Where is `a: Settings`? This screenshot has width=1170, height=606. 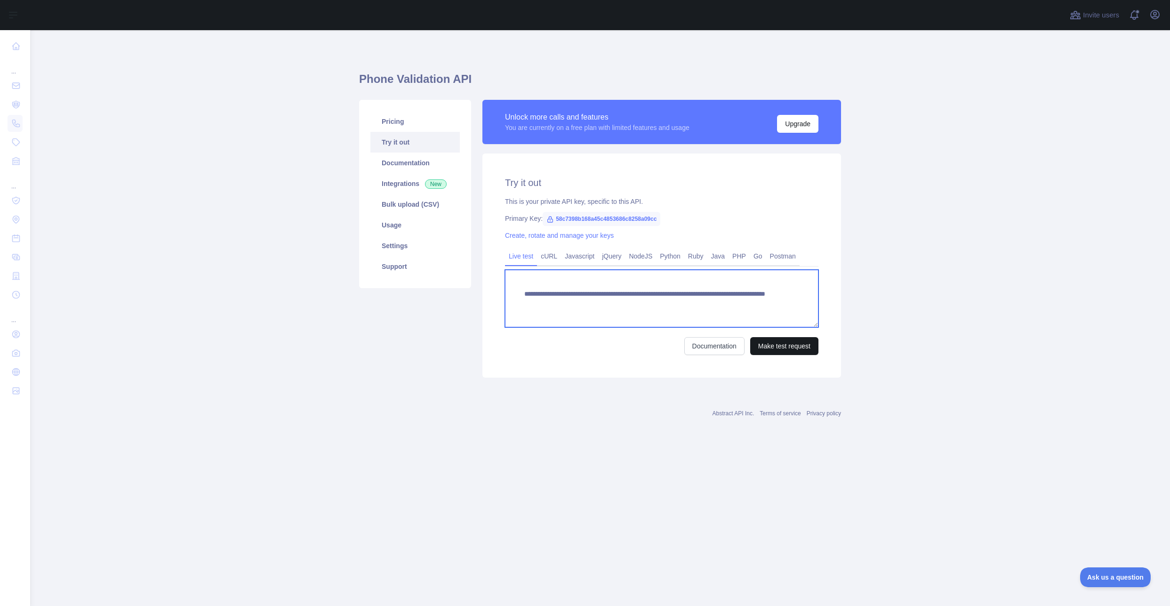
a: Settings is located at coordinates (415, 246).